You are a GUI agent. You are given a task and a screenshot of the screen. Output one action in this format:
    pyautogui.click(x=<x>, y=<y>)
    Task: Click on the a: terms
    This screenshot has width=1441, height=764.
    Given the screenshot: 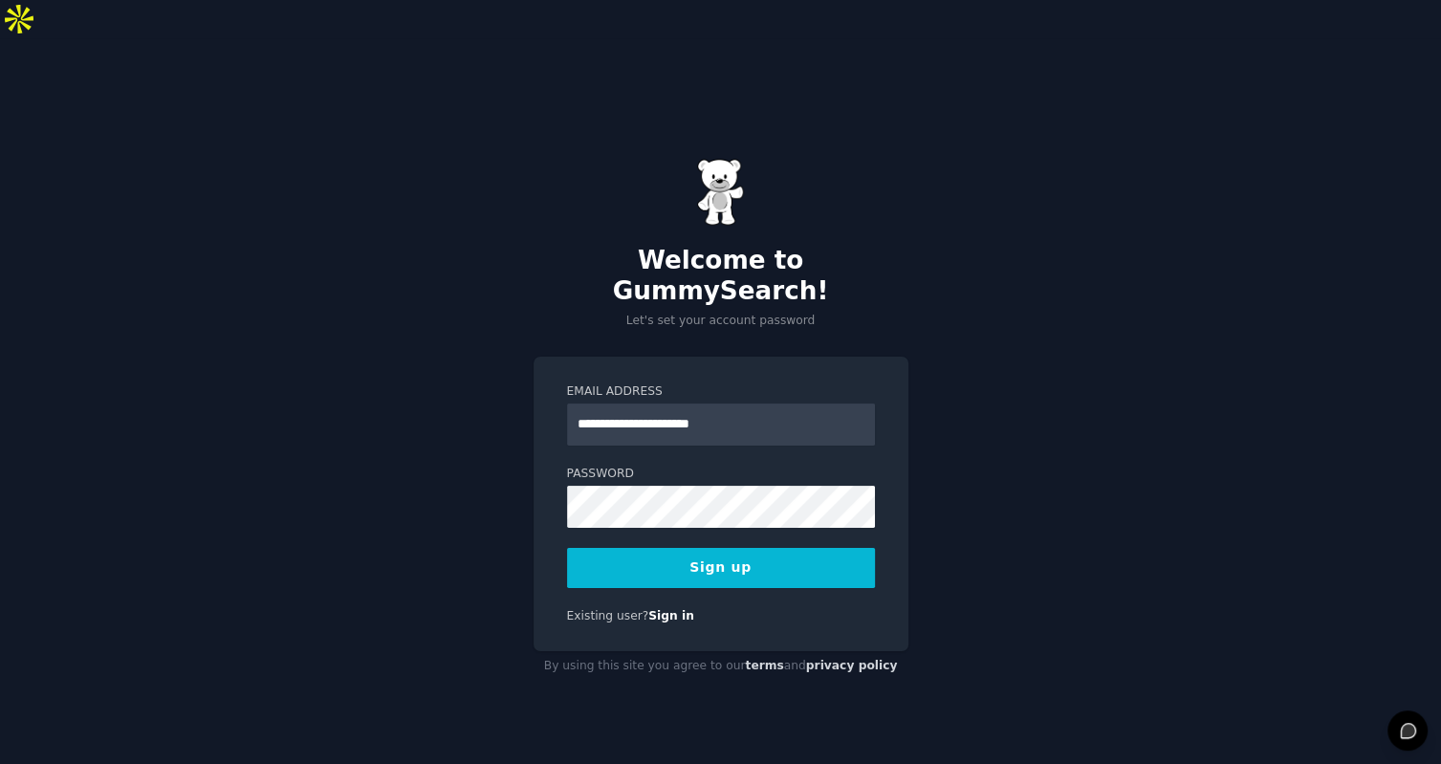 What is the action you would take?
    pyautogui.click(x=764, y=666)
    